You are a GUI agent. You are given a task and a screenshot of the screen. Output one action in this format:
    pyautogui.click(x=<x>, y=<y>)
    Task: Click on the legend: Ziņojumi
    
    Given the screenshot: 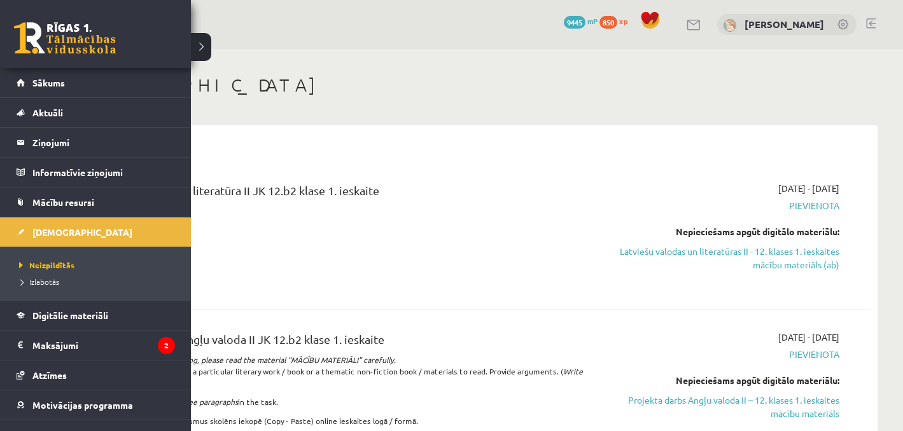 What is the action you would take?
    pyautogui.click(x=104, y=143)
    